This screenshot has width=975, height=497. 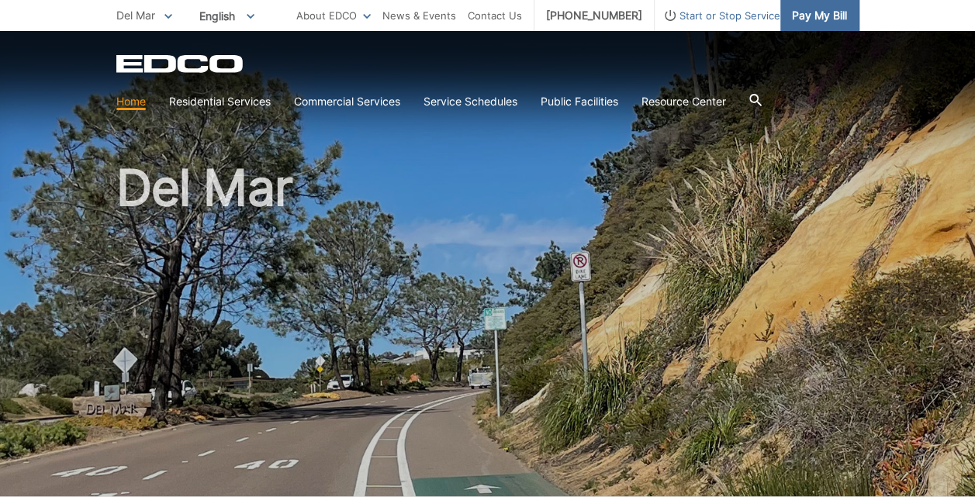 What do you see at coordinates (131, 102) in the screenshot?
I see `a: Home` at bounding box center [131, 102].